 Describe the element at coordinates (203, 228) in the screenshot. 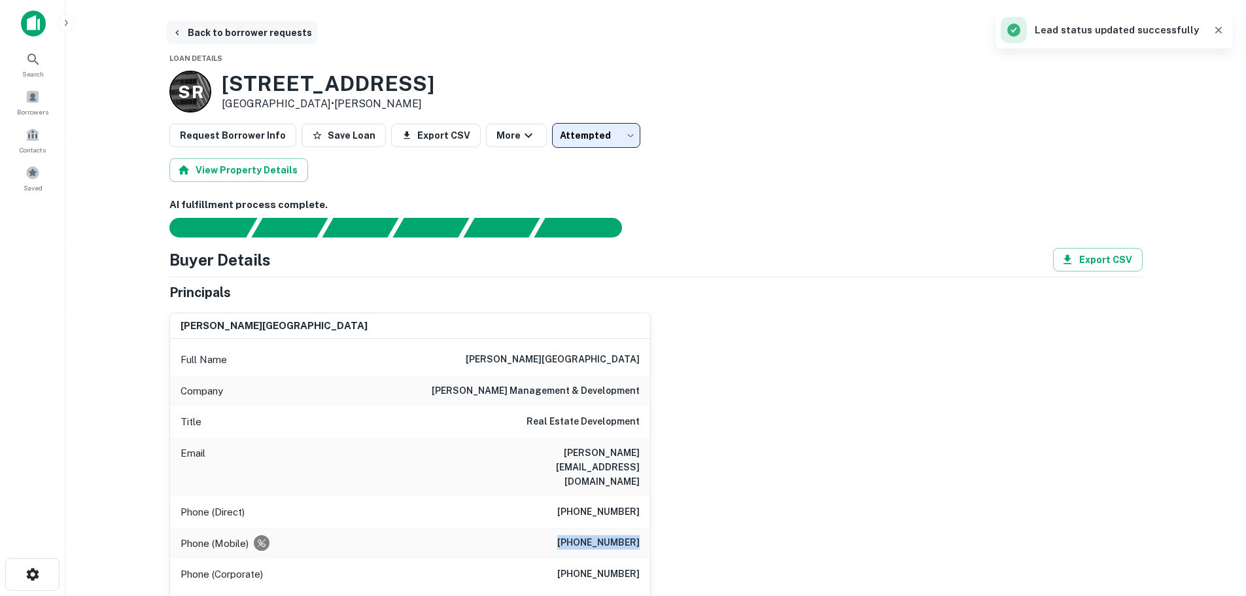

I see `div: Sending borrower request to AI...` at that location.